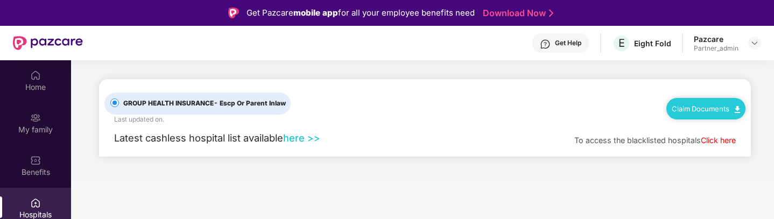  Describe the element at coordinates (706, 109) in the screenshot. I see `a: Claim Documents` at that location.